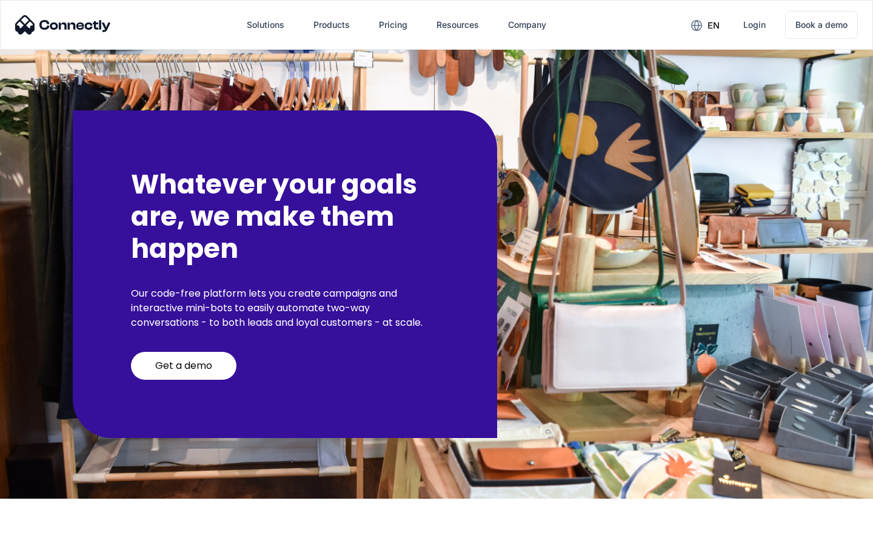 This screenshot has height=546, width=873. I want to click on div: Resources, so click(458, 25).